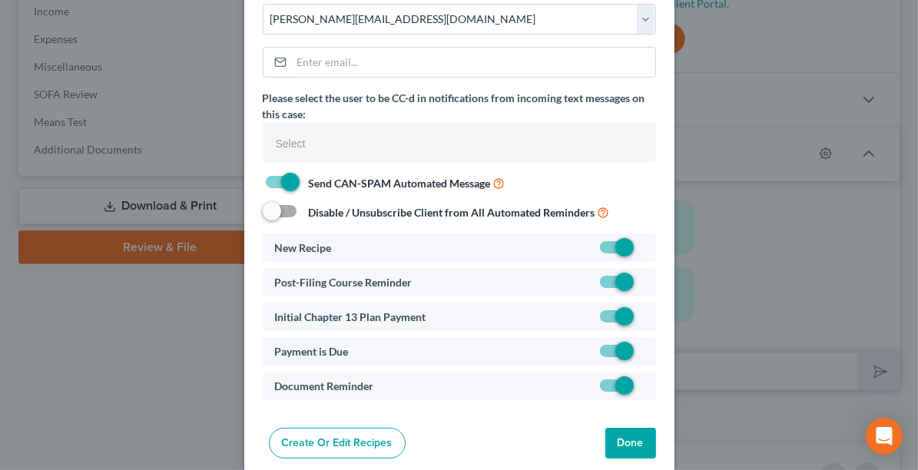 The image size is (918, 470). Describe the element at coordinates (303, 247) in the screenshot. I see `label: New Recipe` at that location.